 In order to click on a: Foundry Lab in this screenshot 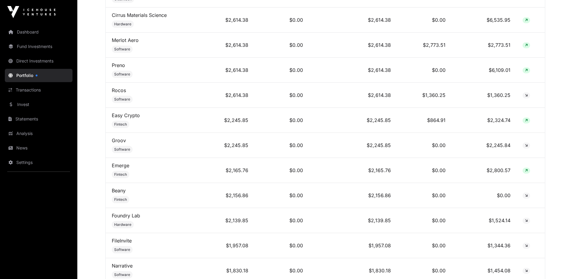, I will do `click(126, 216)`.